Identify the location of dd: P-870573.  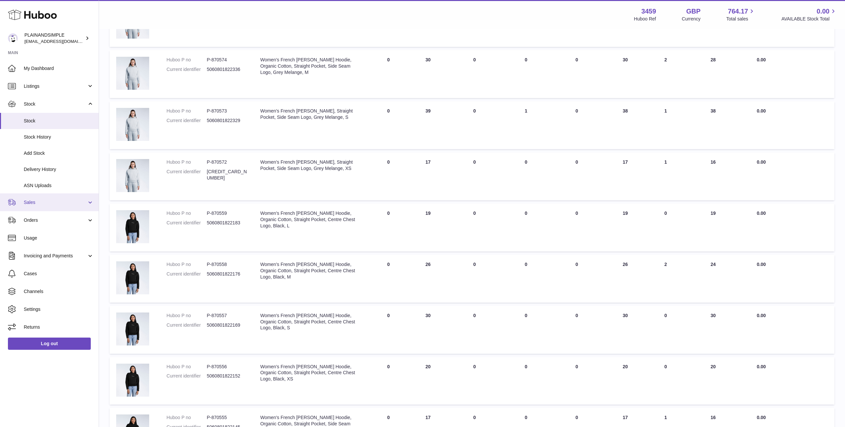
(227, 111).